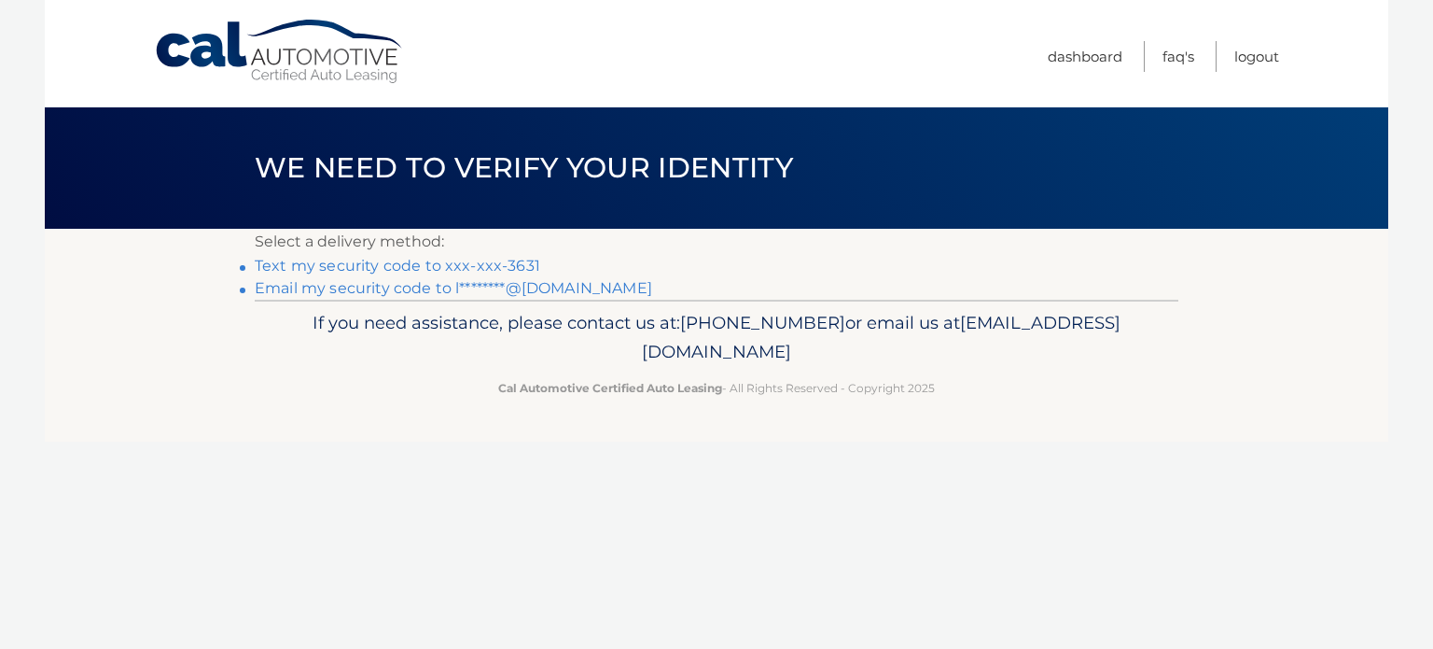 The width and height of the screenshot is (1433, 649). I want to click on p: - All Rights Reserved - Copyright 2025, so click(717, 387).